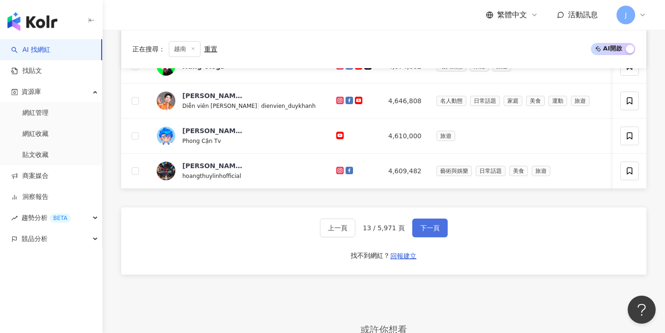 The width and height of the screenshot is (665, 333). Describe the element at coordinates (35, 134) in the screenshot. I see `a: 網紅收藏` at that location.